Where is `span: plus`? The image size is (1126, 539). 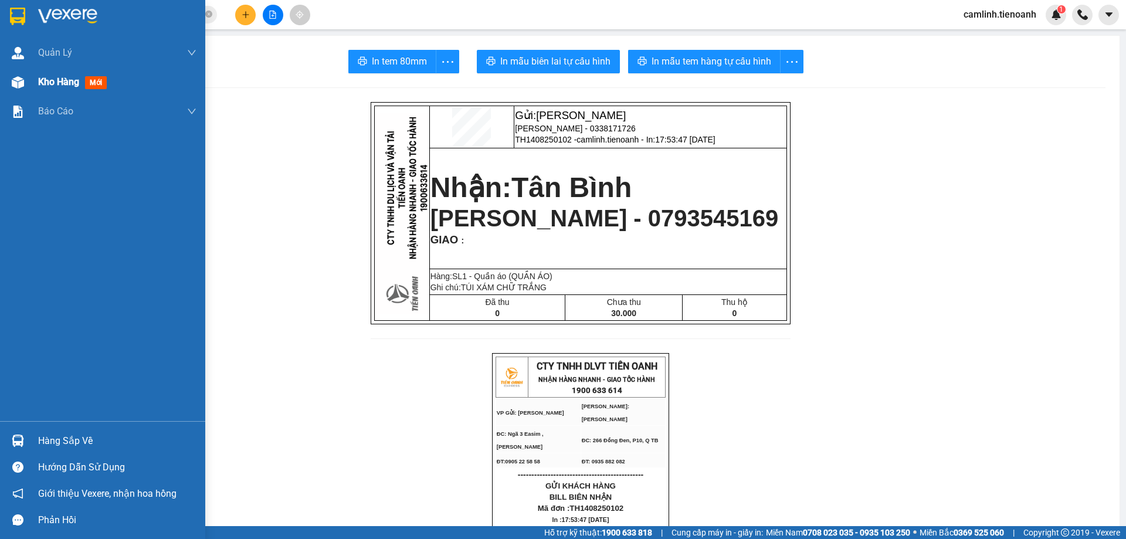
span: plus is located at coordinates (246, 15).